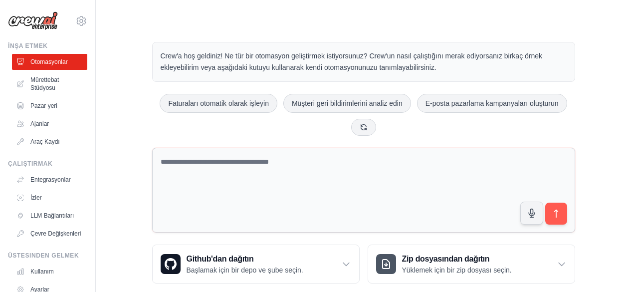  I want to click on a: Entegrasyonlar, so click(49, 180).